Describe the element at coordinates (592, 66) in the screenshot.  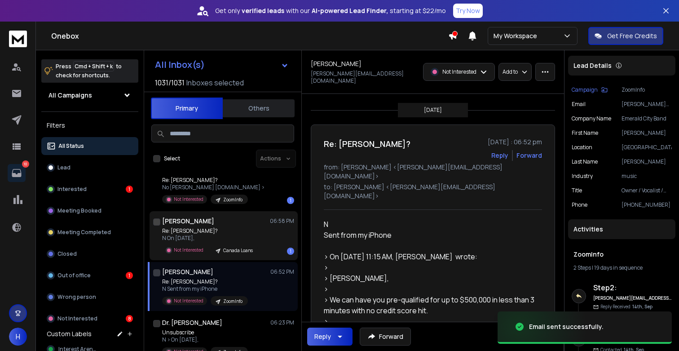
I see `p: Lead Details` at that location.